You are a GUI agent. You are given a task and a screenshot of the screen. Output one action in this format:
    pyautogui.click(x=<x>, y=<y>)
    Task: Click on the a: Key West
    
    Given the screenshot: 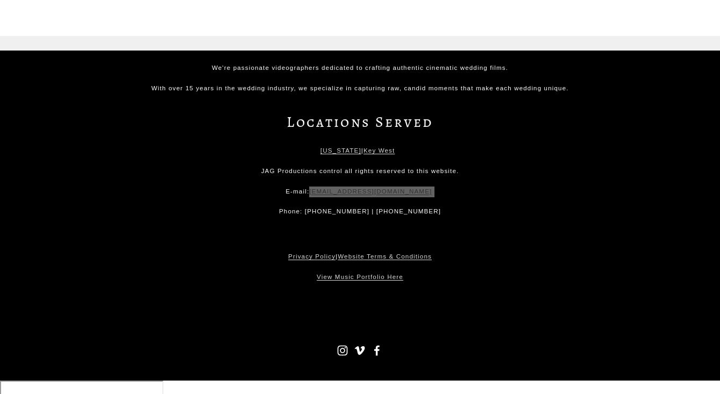 What is the action you would take?
    pyautogui.click(x=379, y=151)
    